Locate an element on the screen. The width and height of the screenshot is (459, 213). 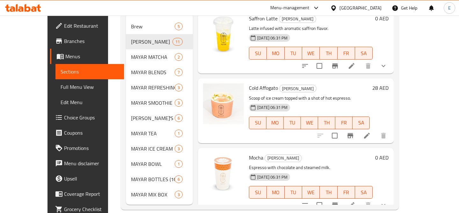
div: MAYAR BOWL1 is located at coordinates (159, 164).